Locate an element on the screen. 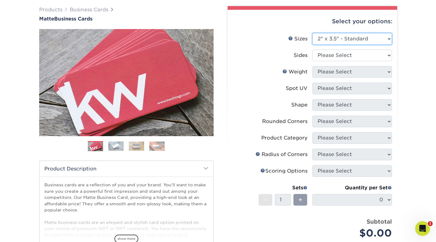 The image size is (436, 242). div: Weight is located at coordinates (295, 72).